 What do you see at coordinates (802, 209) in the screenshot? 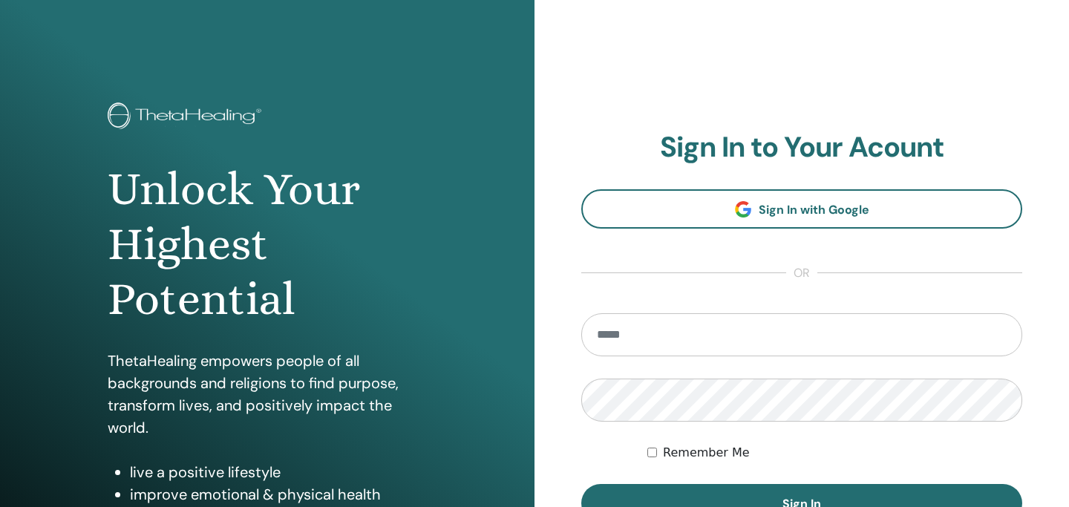
I see `a: Sign In with Google` at bounding box center [802, 209].